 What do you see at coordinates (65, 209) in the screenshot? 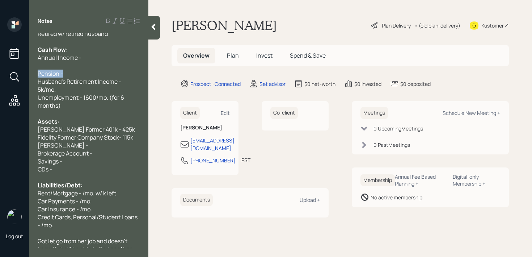
I see `span: Car Insurance - /mo.` at bounding box center [65, 209].